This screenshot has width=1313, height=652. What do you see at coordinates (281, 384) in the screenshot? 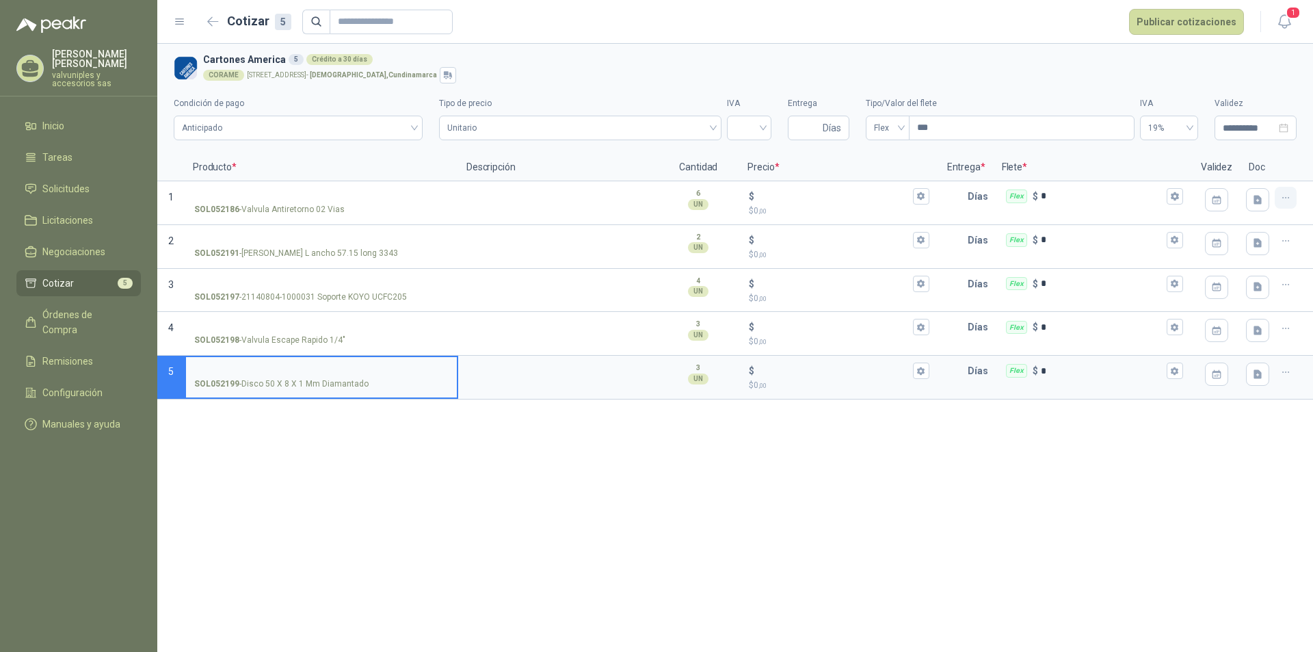
I see `p: - Disco 50 X 8 X 1 Mm Diamantado` at bounding box center [281, 384].